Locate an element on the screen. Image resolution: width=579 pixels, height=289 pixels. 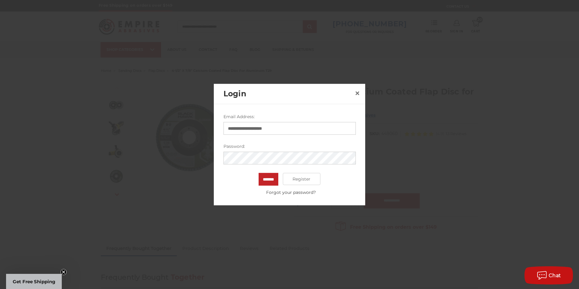
span: Chat is located at coordinates (554, 275).